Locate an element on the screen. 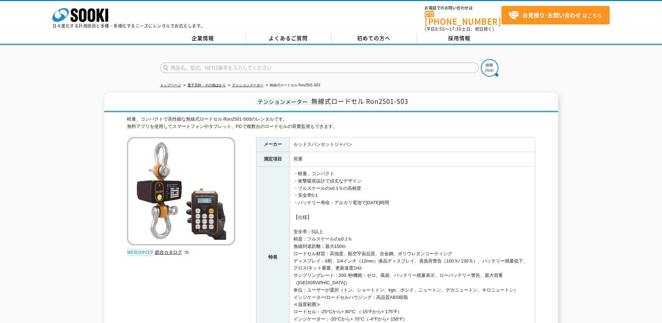  img: webカタログ is located at coordinates (140, 252).